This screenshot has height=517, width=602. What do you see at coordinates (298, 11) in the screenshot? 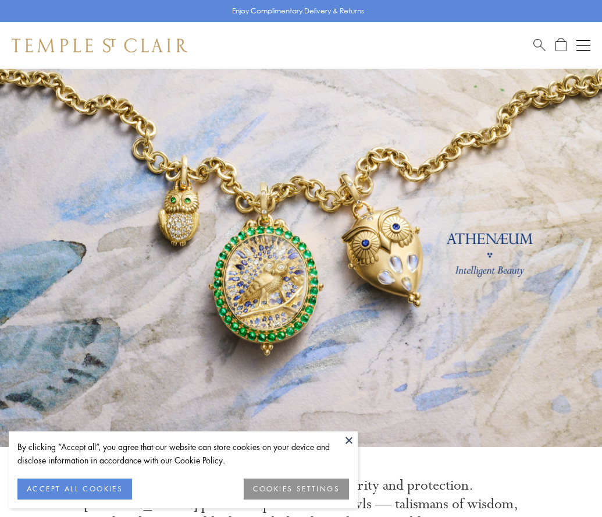
I see `p: Enjoy Complimentary Delivery & Returns` at bounding box center [298, 11].